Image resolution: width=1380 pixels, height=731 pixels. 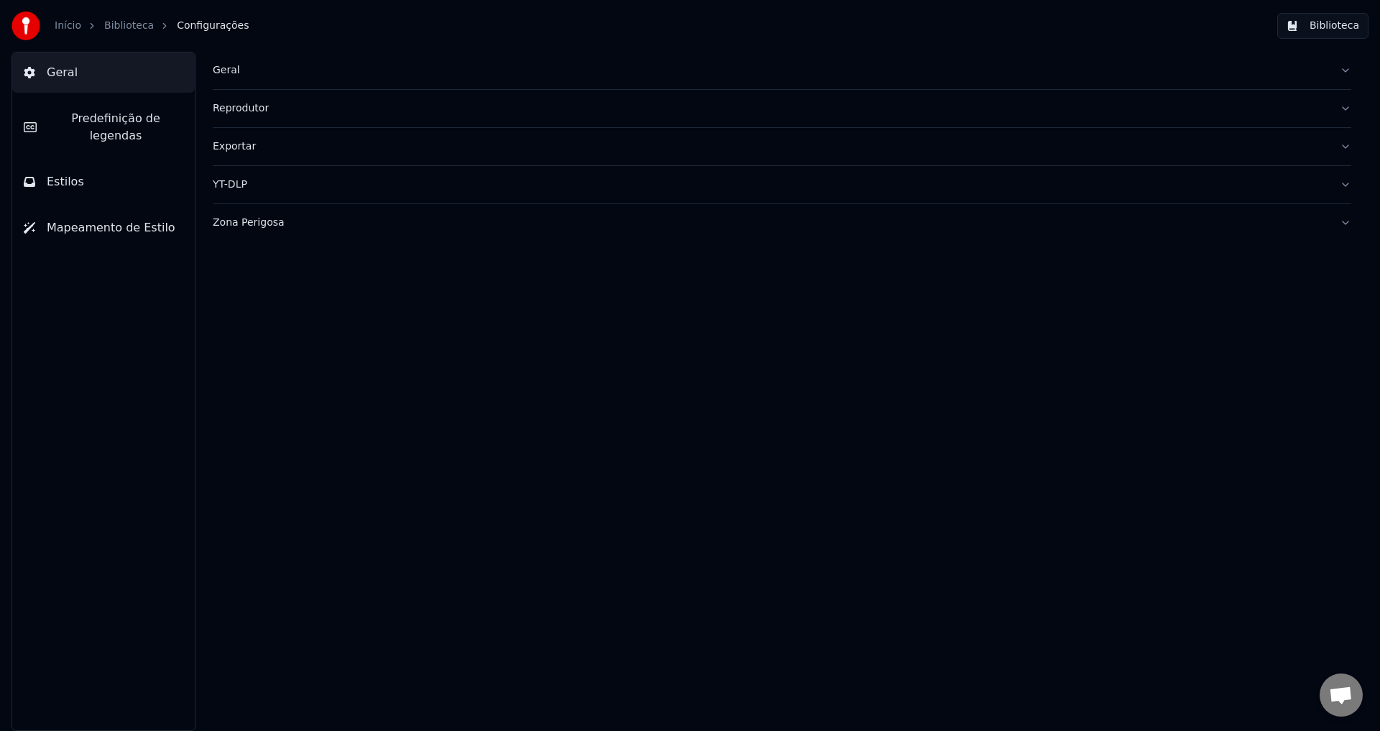 I want to click on button: Reprodutor, so click(x=782, y=109).